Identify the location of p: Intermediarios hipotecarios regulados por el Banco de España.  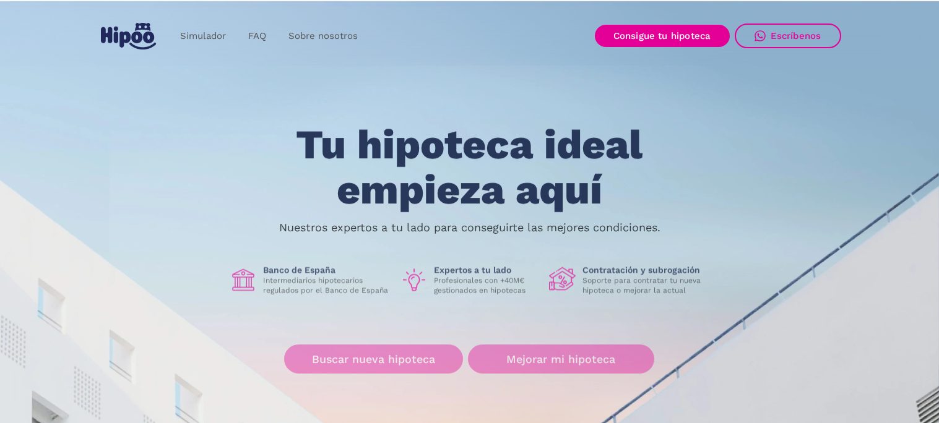
(327, 286).